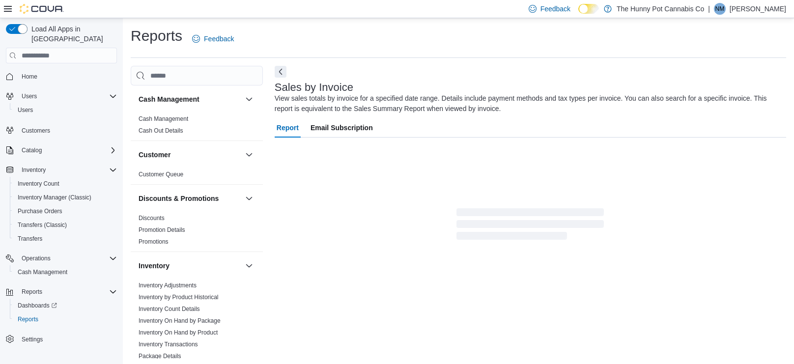 The height and width of the screenshot is (364, 794). I want to click on span: Catalog, so click(67, 150).